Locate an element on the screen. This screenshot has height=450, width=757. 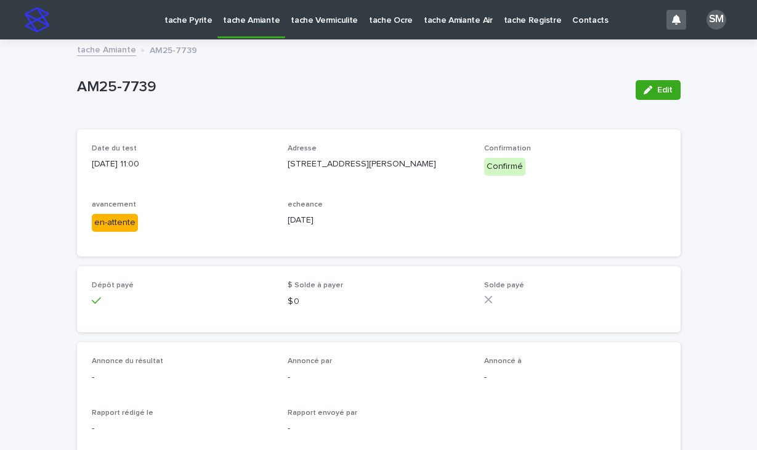
div: en-attente is located at coordinates (115, 222).